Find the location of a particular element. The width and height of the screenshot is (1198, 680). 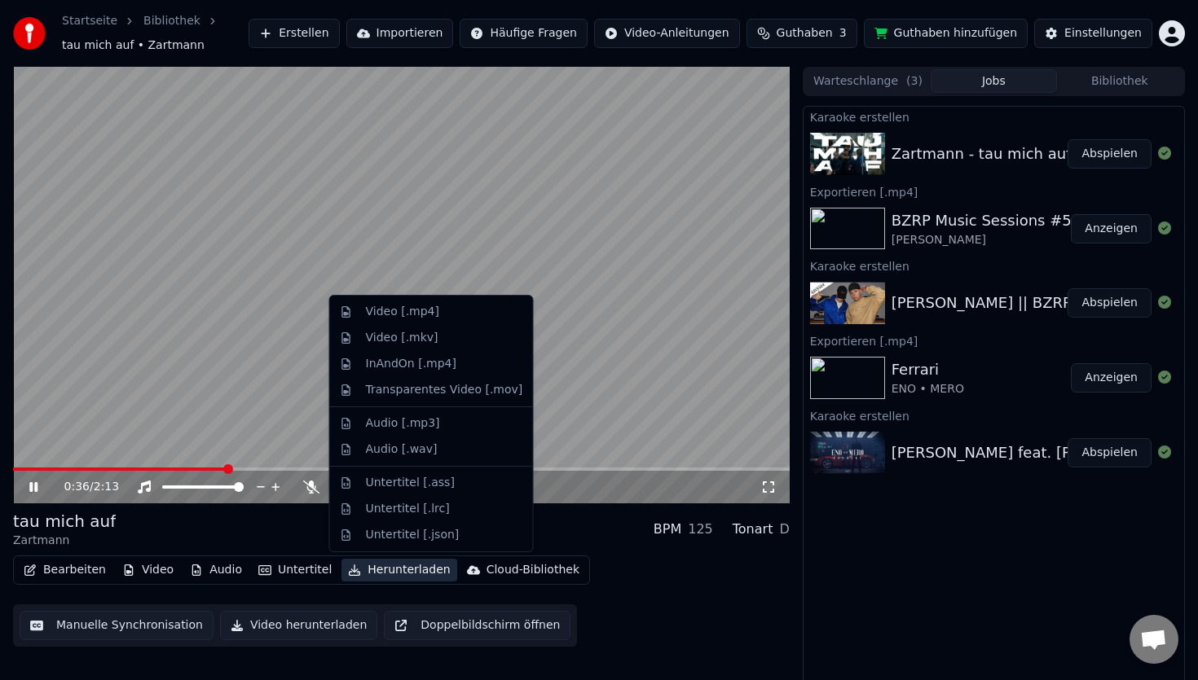

div: Audio [.mp3] is located at coordinates (402, 424).